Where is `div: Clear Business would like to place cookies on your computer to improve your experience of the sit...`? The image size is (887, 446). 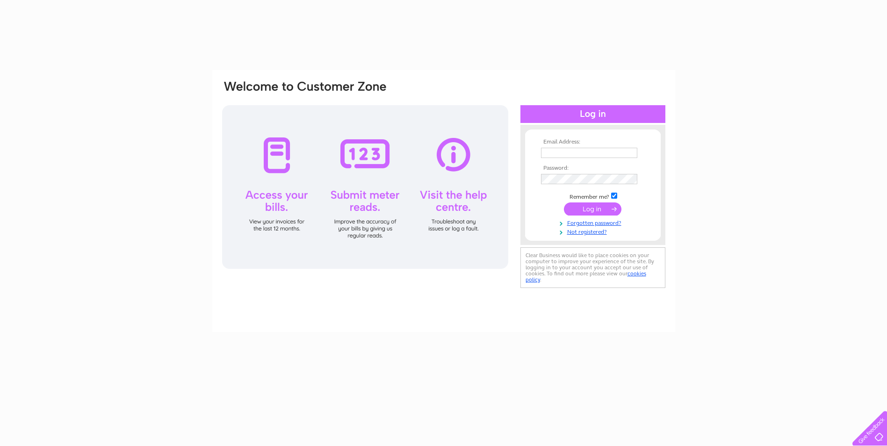
div: Clear Business would like to place cookies on your computer to improve your experience of the sit... is located at coordinates (593, 267).